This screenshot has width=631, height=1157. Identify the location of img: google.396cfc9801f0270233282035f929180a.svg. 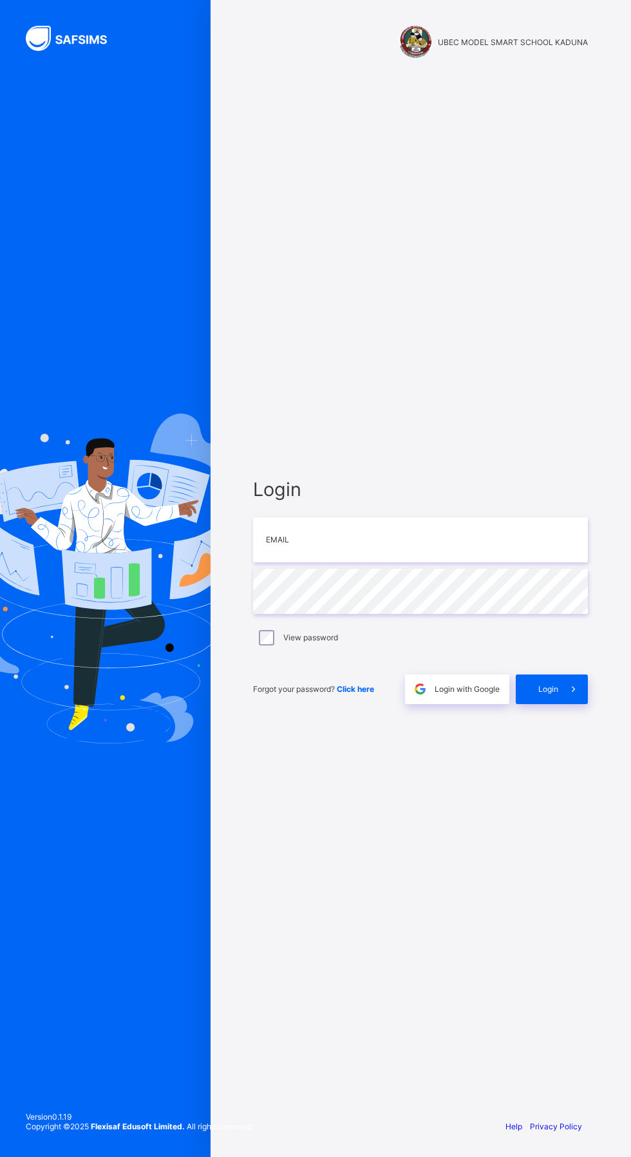
(420, 688).